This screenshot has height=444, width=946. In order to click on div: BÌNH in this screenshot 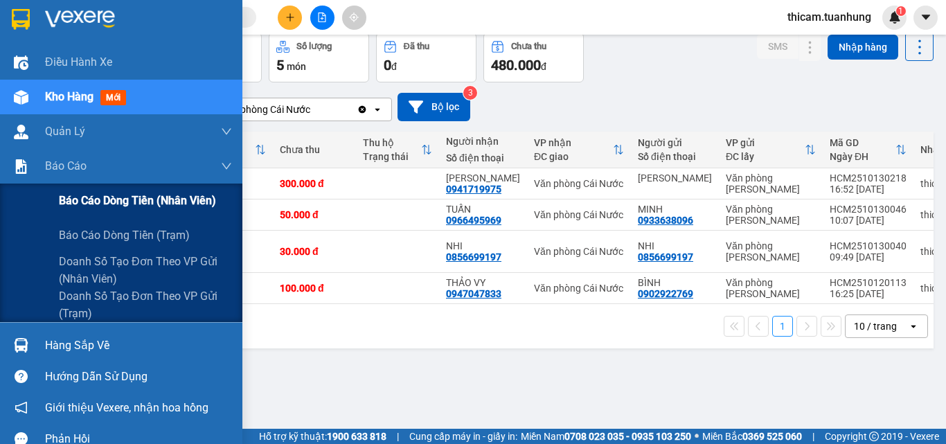, I will do `click(674, 283)`.